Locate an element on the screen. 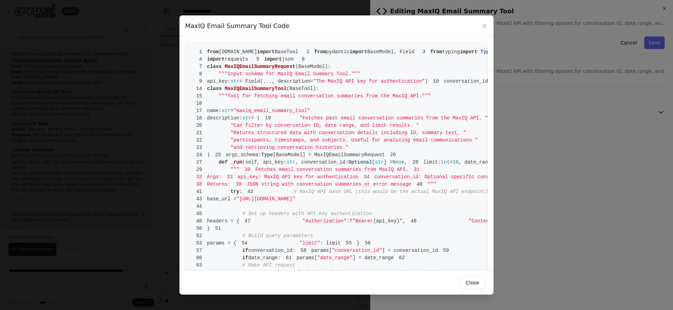  span: 5 is located at coordinates (256, 59).